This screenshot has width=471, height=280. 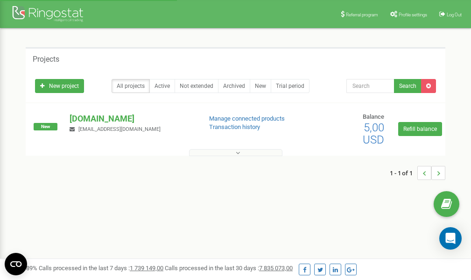 I want to click on a: Refill balance, so click(x=421, y=129).